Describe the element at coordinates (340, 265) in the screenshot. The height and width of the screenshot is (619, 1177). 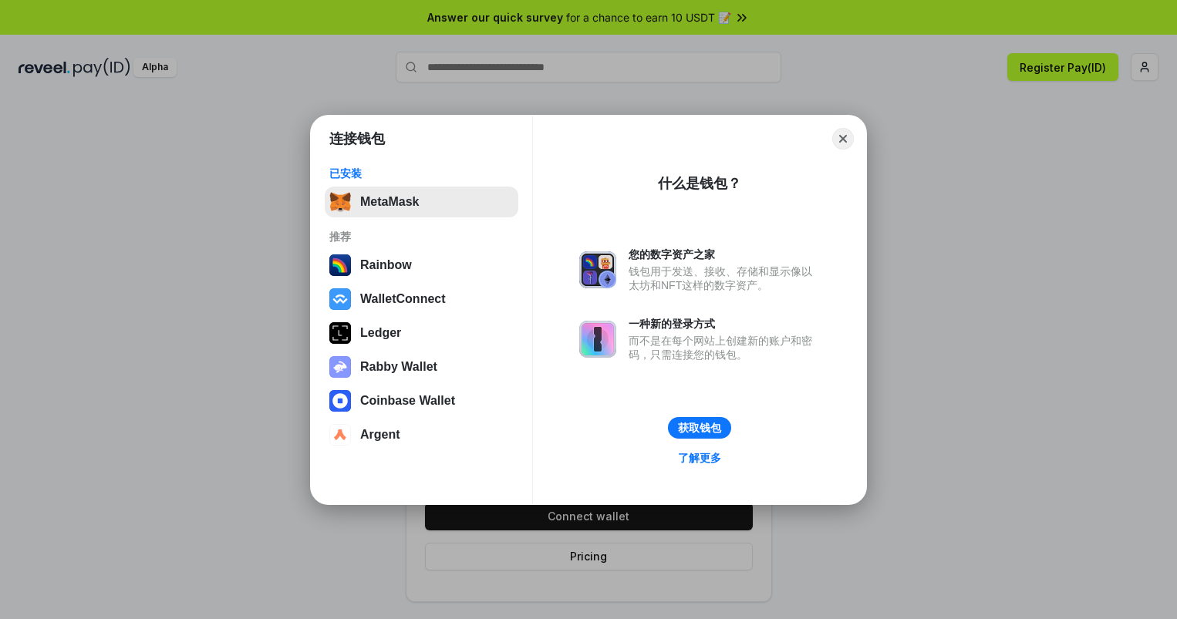
I see `img: svg+xml,%3Csvg%20width%3D%22120%22%20height%3D%22120%22%20viewBox%3D%220%200%20120%20120%22%20fil...` at that location.